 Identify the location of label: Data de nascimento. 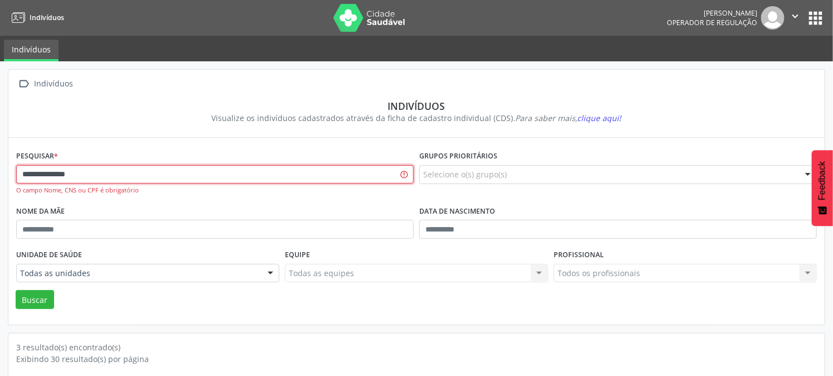
(457, 211).